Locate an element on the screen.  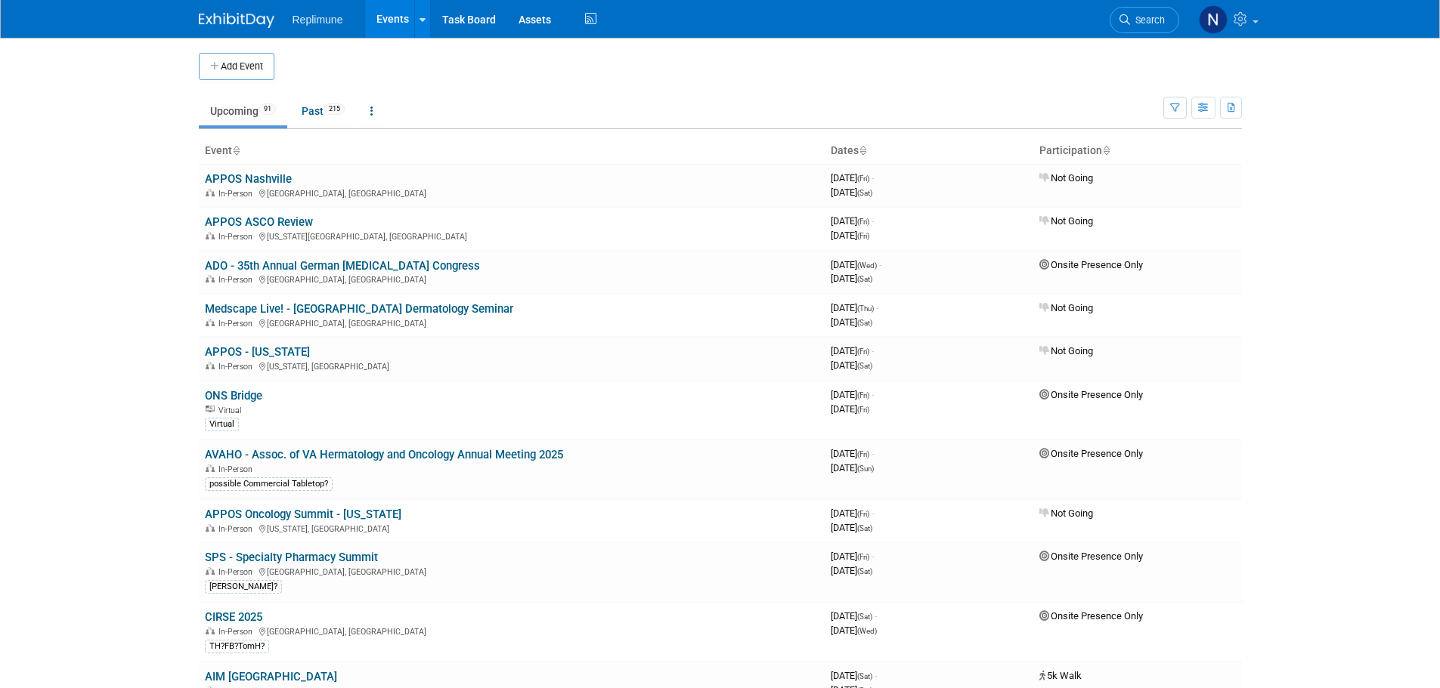
th: Dates is located at coordinates (929, 151).